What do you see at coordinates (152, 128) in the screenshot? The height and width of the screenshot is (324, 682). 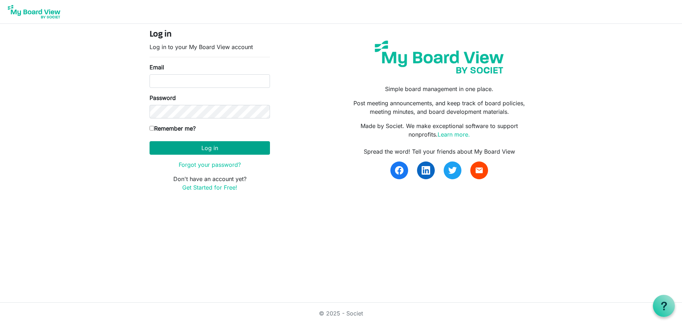 I see `input: Remember me?` at bounding box center [152, 128].